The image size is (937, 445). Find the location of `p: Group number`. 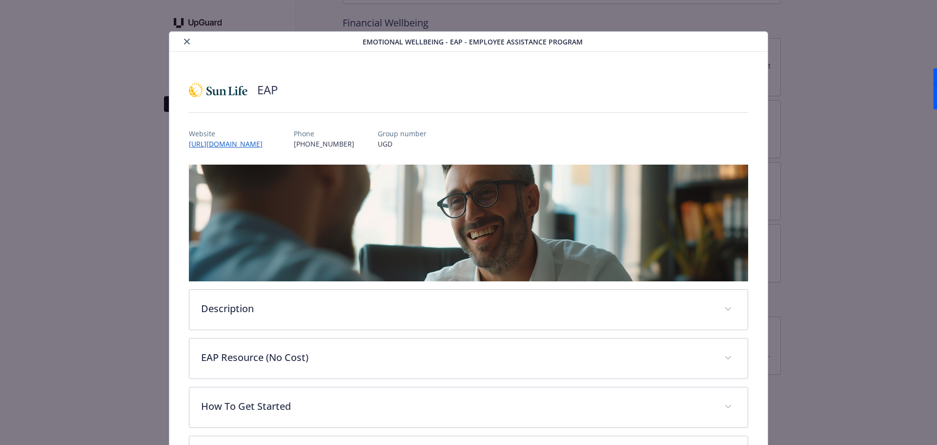

p: Group number is located at coordinates (402, 133).